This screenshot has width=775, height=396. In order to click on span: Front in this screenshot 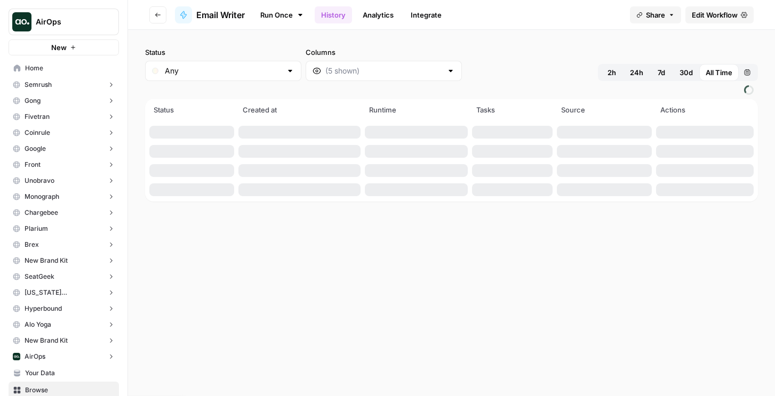, I will do `click(33, 165)`.